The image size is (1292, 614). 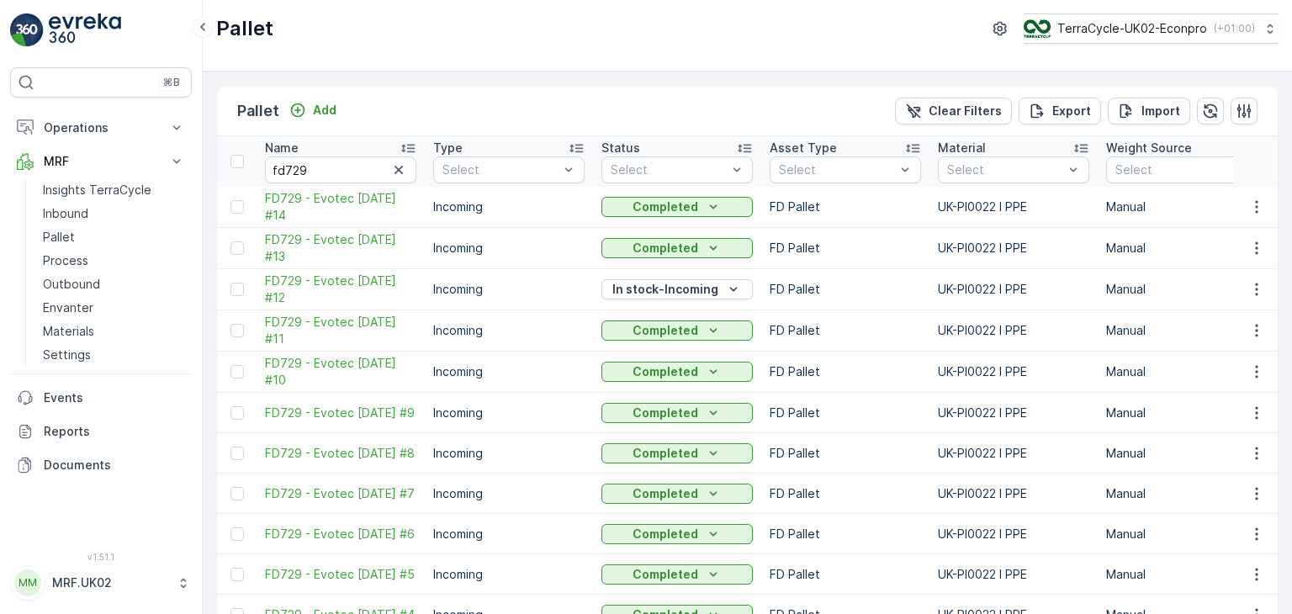 I want to click on span: v 1.51.1, so click(x=101, y=557).